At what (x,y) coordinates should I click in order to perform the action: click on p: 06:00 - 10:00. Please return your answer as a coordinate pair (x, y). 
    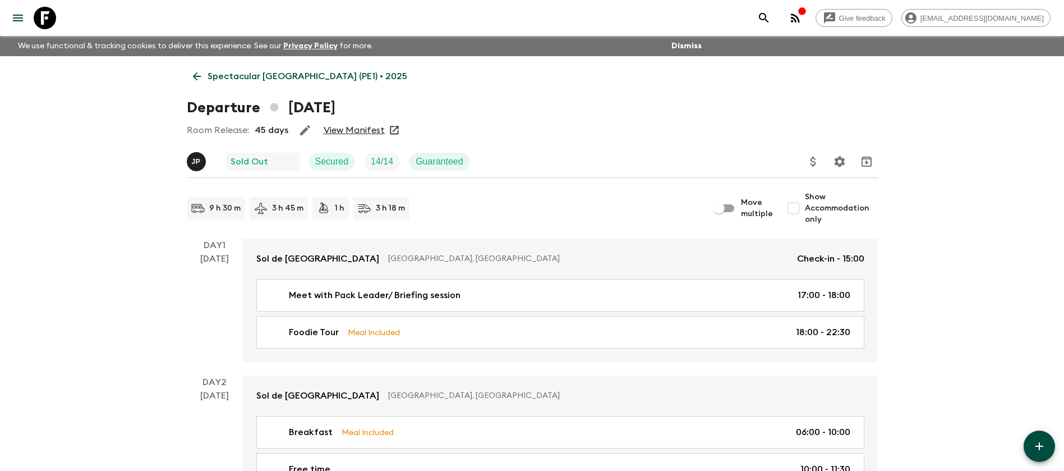
    Looking at the image, I should click on (823, 432).